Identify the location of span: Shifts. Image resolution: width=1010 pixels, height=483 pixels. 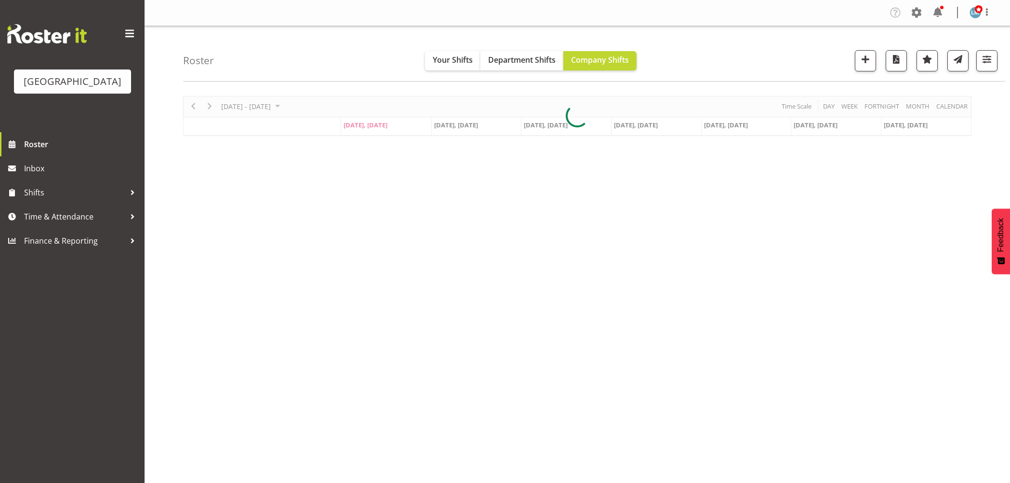
(75, 192).